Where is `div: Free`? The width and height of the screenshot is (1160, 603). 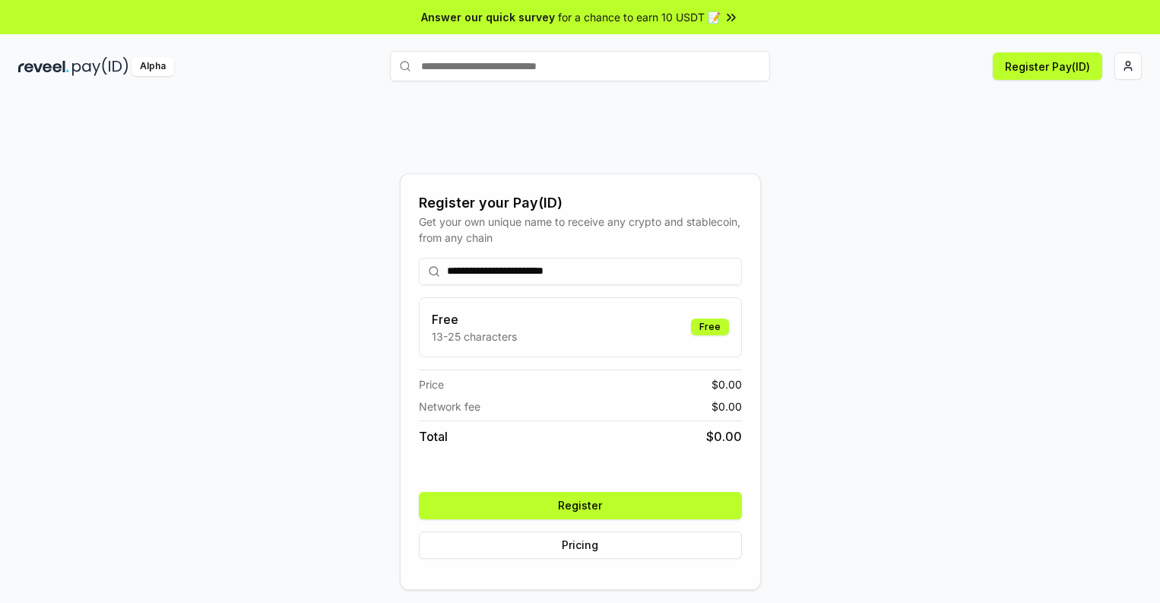 div: Free is located at coordinates (710, 327).